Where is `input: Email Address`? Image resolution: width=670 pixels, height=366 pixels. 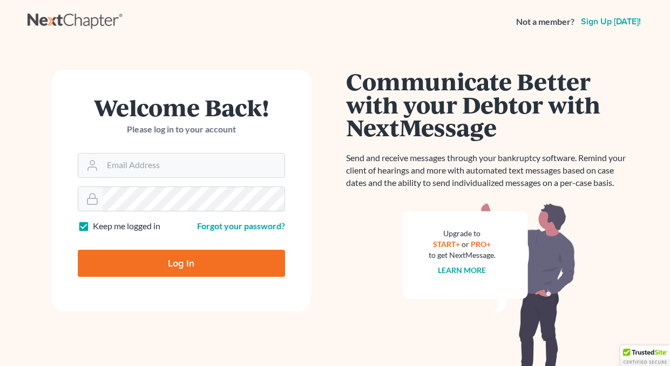
input: Email Address is located at coordinates (193, 165).